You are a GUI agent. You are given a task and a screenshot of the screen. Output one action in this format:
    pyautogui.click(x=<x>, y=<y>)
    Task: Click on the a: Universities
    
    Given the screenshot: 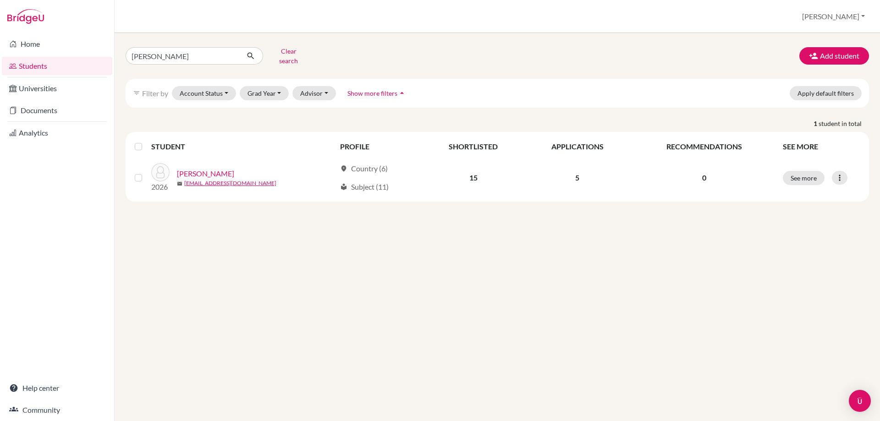 What is the action you would take?
    pyautogui.click(x=57, y=88)
    